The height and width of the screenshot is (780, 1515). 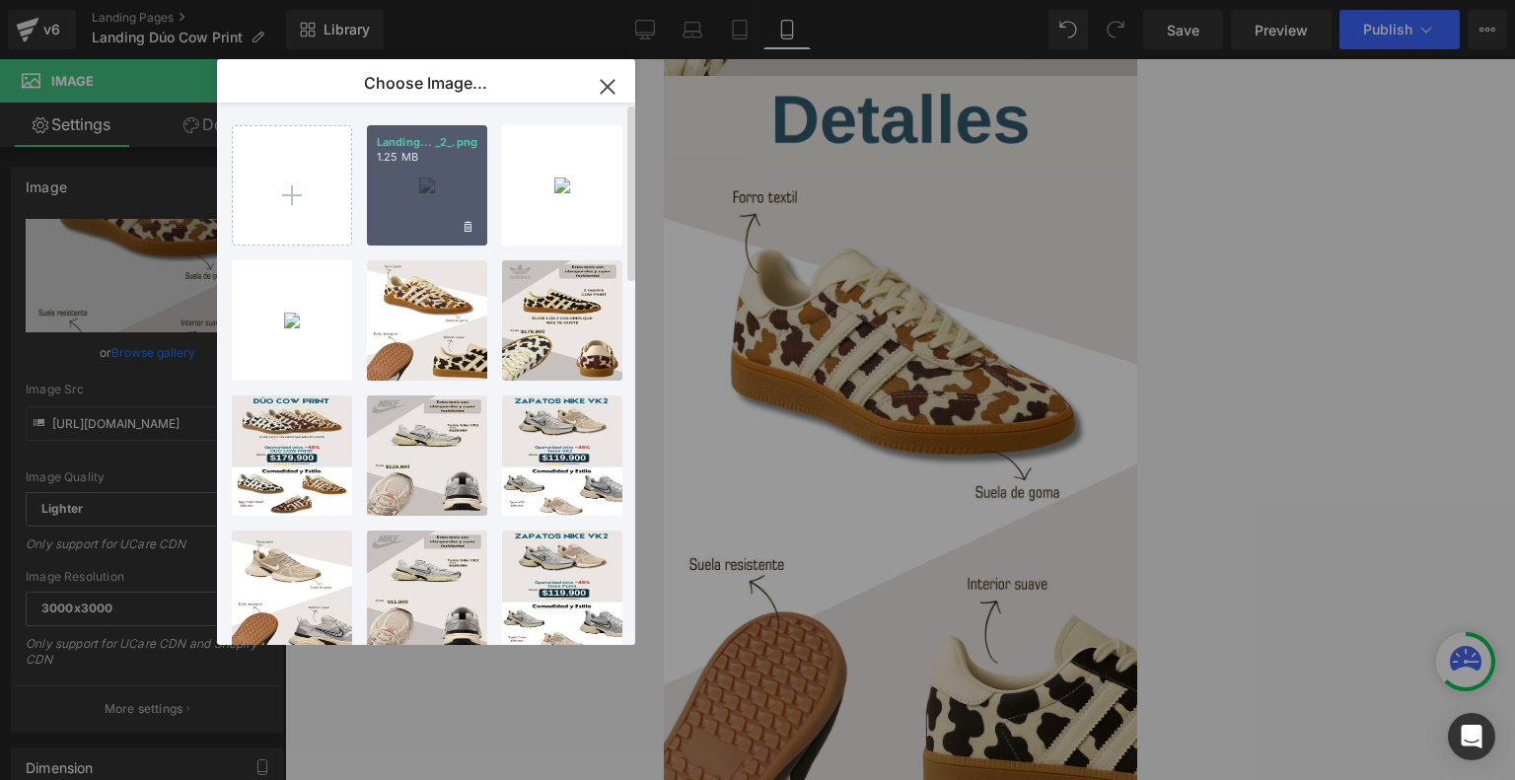 What do you see at coordinates (1471, 737) in the screenshot?
I see `div: Open Intercom Messenger` at bounding box center [1471, 737].